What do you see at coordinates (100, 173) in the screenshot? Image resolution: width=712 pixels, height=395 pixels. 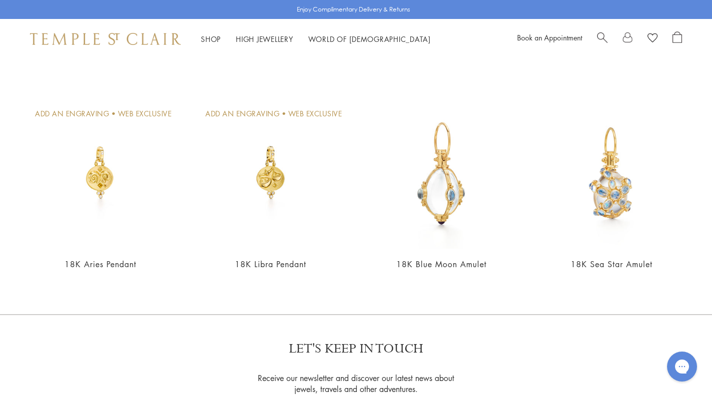 I see `img: 18K Aries Pendant` at bounding box center [100, 173].